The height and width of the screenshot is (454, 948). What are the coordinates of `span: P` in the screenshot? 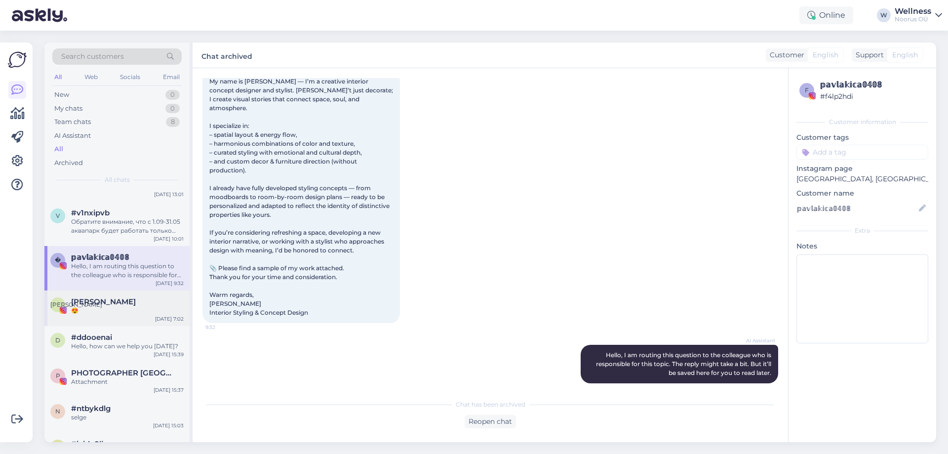 It's located at (58, 375).